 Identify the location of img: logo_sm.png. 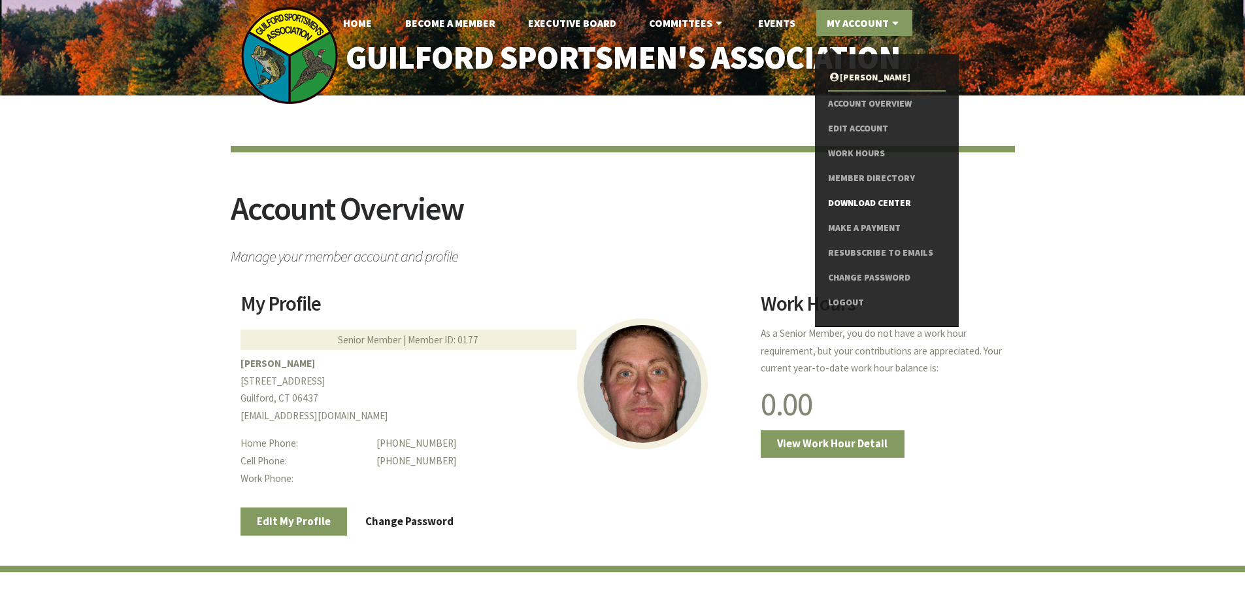
(290, 56).